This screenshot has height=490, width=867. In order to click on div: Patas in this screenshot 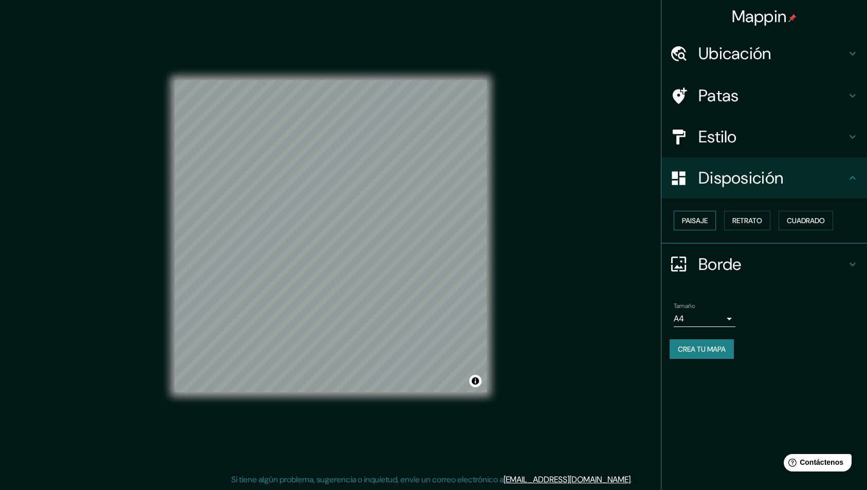, I will do `click(764, 96)`.